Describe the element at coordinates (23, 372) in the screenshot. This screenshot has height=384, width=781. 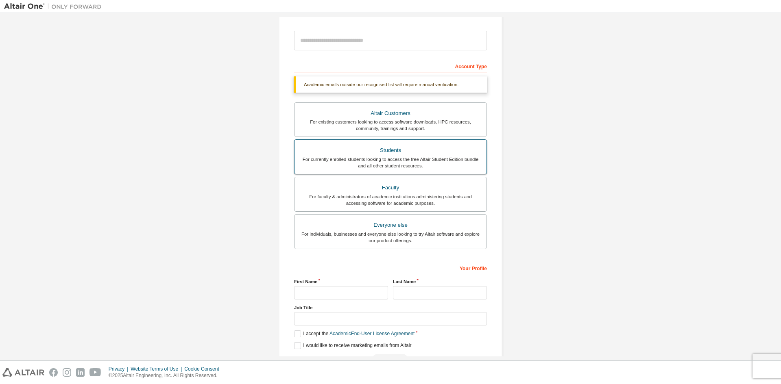
I see `img: altair_logo.svg` at that location.